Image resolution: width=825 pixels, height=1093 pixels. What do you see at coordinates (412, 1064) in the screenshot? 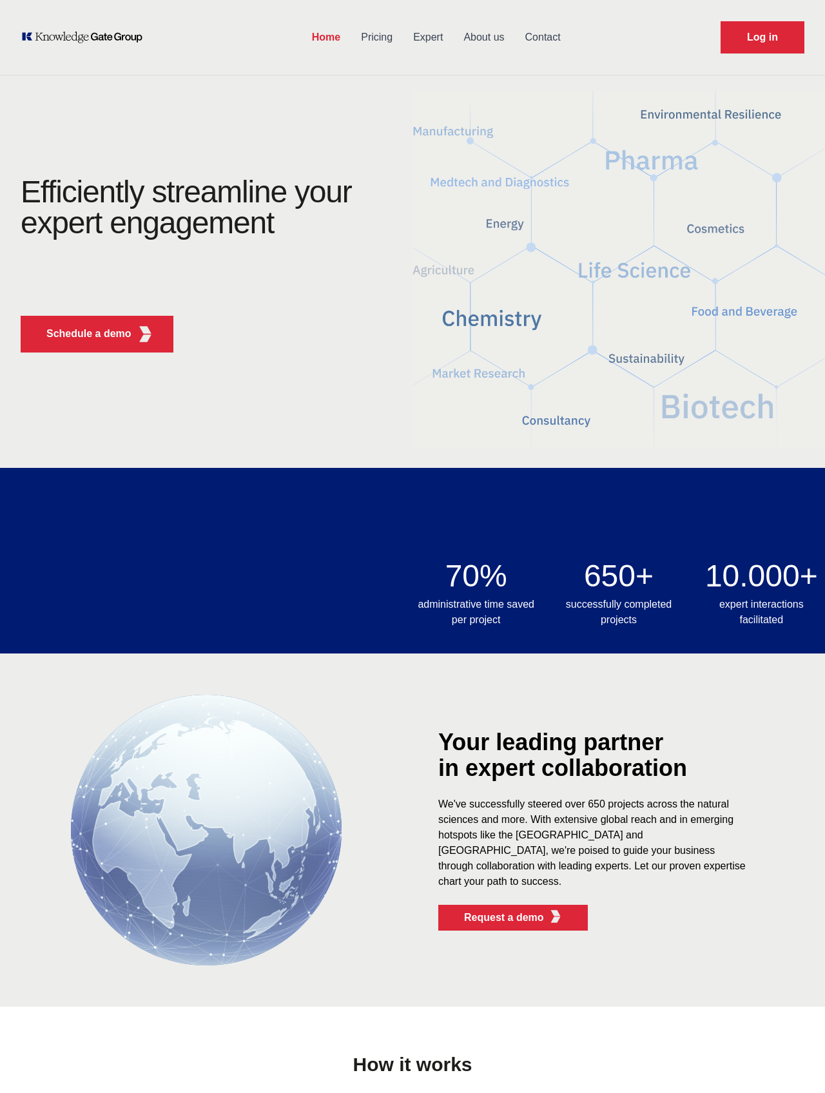
I see `h1: How it works` at bounding box center [412, 1064].